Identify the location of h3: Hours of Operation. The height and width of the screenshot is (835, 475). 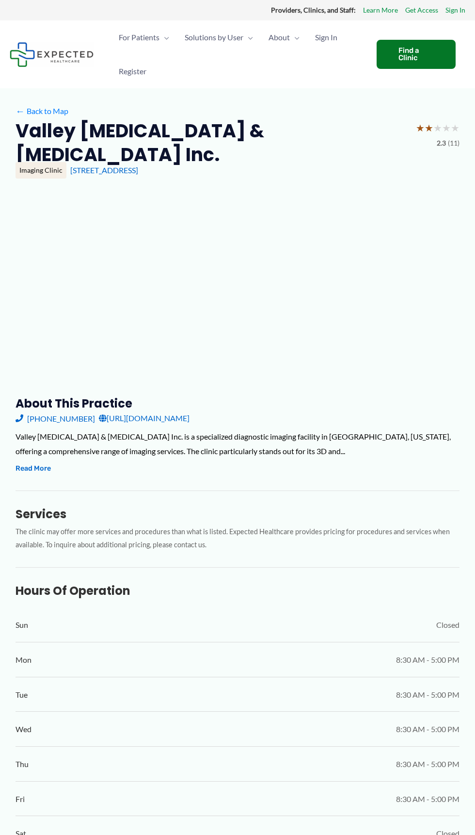
(238, 590).